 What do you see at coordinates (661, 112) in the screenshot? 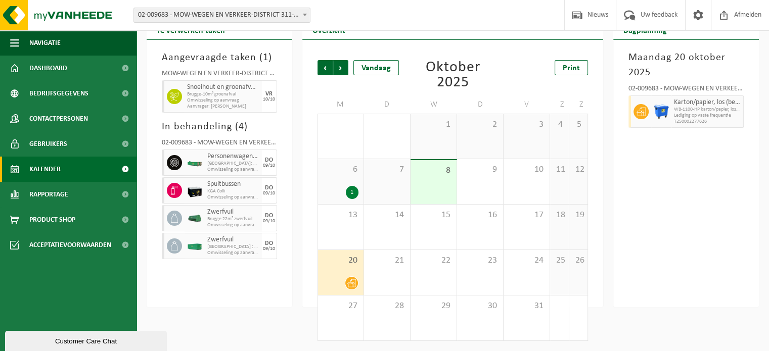
I see `img: WB-1100-HPE-BE-01` at bounding box center [661, 112].